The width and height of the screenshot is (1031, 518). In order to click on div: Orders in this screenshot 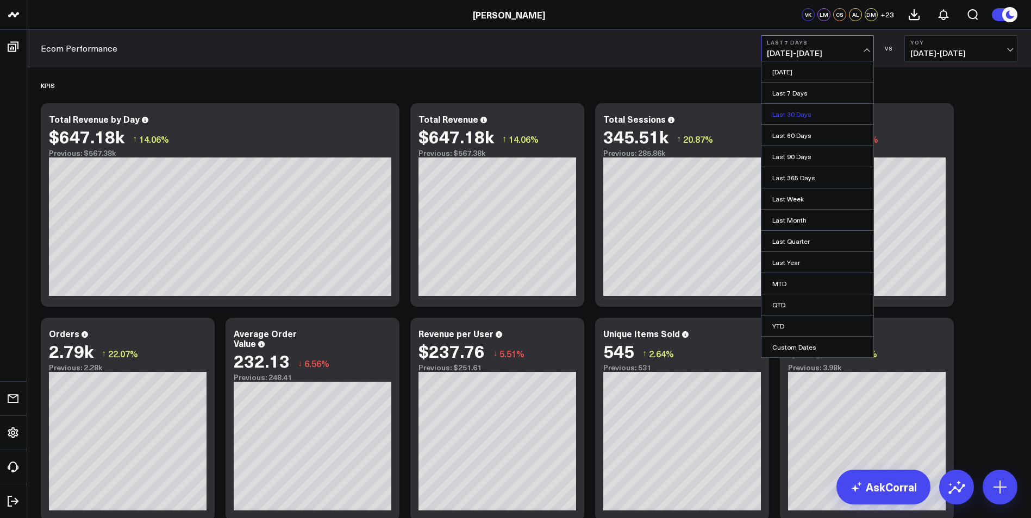, I will do `click(64, 334)`.